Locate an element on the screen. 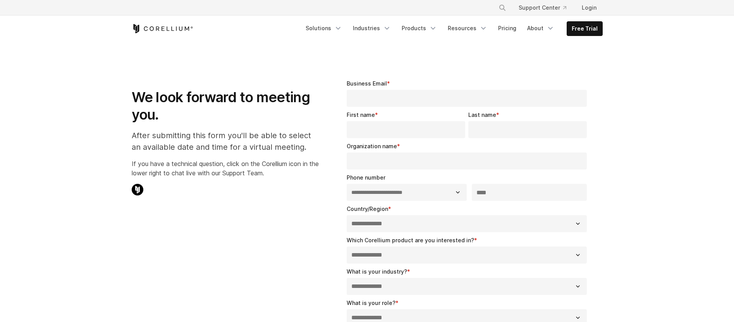 This screenshot has height=322, width=734. span: What is your role? is located at coordinates (371, 303).